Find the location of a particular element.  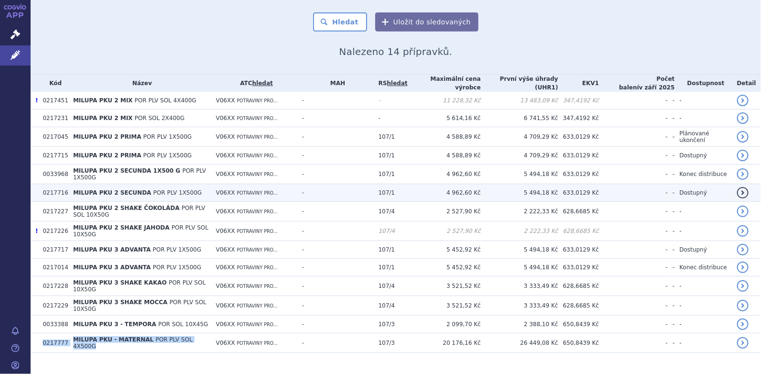

span: POR PLV SOL 4X500G is located at coordinates (133, 343).